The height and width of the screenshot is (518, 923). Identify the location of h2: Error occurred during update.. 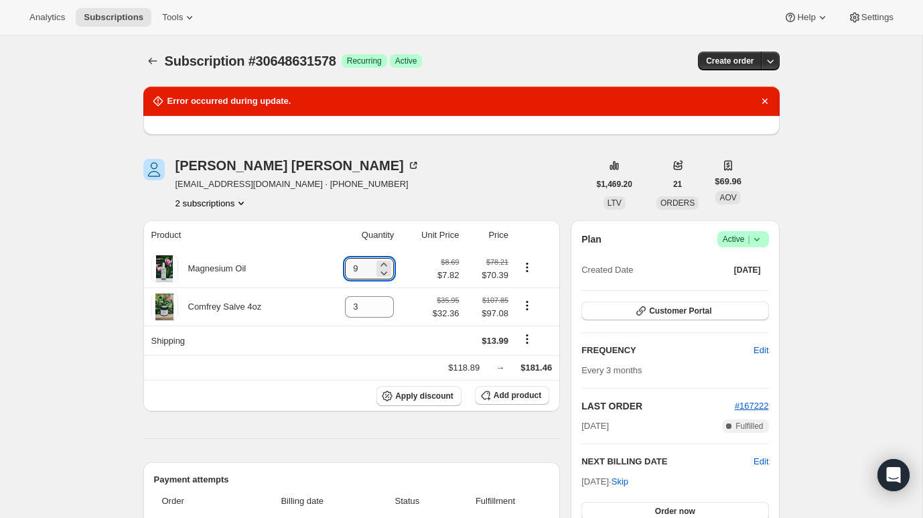
(229, 101).